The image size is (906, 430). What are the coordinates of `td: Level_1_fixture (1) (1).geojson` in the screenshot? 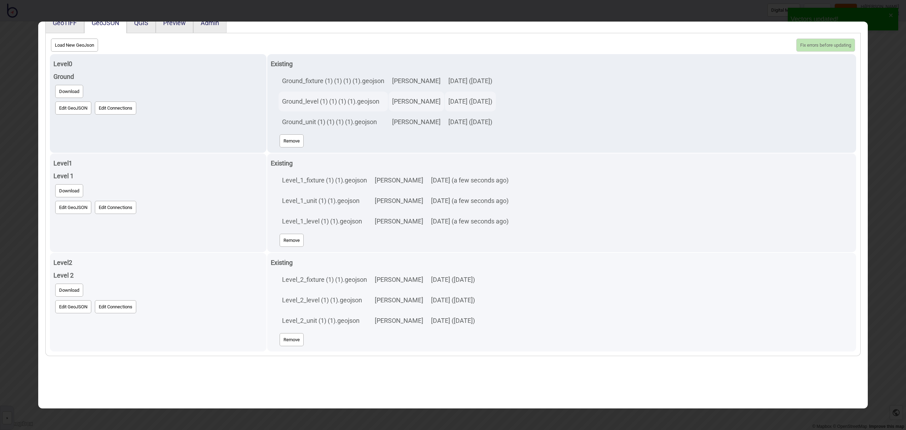 It's located at (325, 181).